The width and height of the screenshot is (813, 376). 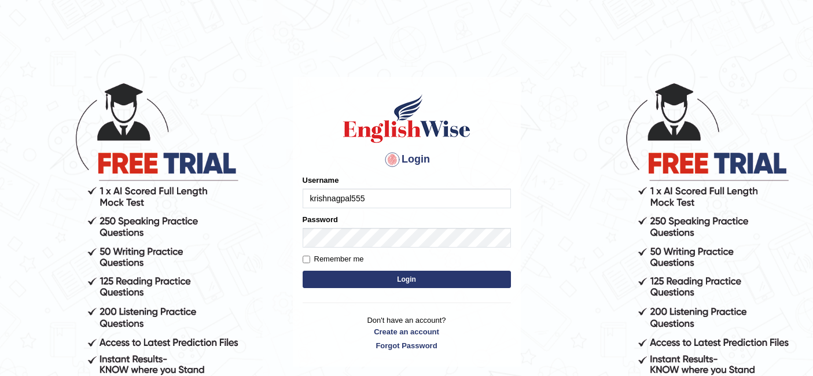 I want to click on label: Username, so click(x=321, y=180).